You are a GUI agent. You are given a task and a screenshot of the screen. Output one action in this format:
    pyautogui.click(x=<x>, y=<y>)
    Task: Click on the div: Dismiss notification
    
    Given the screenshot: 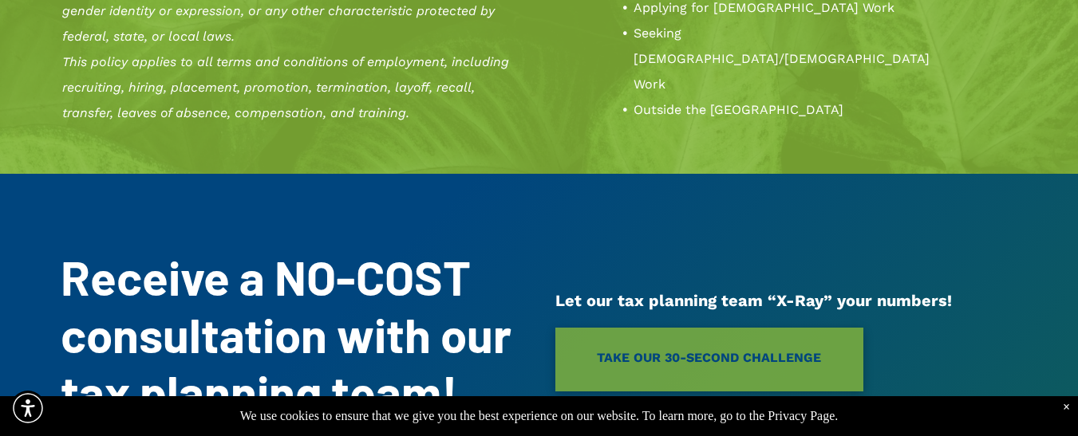 What is the action you would take?
    pyautogui.click(x=1066, y=408)
    